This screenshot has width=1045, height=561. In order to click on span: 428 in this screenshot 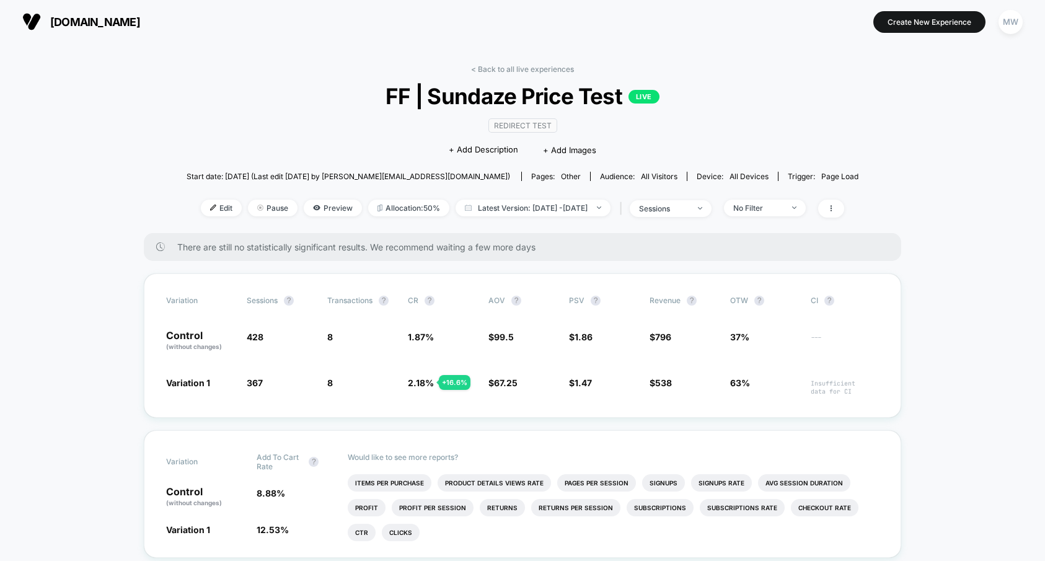, I will do `click(255, 336)`.